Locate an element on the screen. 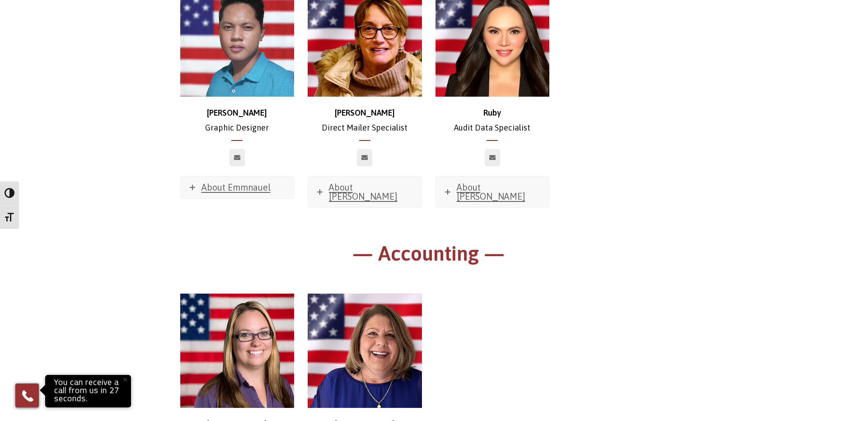 The height and width of the screenshot is (421, 857). strong: Ruby is located at coordinates (492, 113).